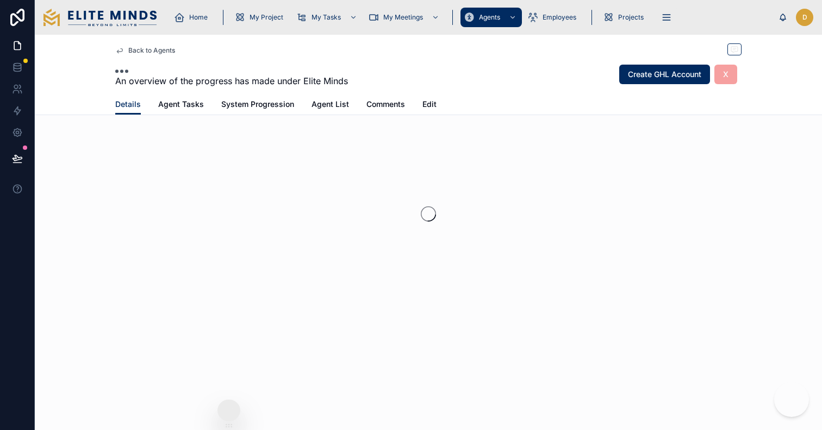 The width and height of the screenshot is (822, 430). I want to click on span: D, so click(804, 17).